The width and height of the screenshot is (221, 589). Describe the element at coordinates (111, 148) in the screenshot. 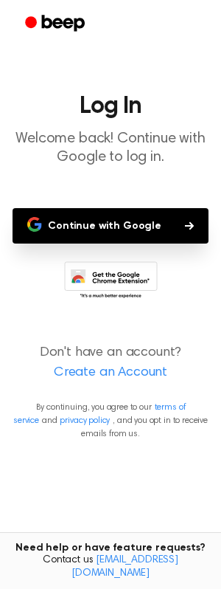

I see `p: Welcome back! Continue with Google to log in.` at that location.